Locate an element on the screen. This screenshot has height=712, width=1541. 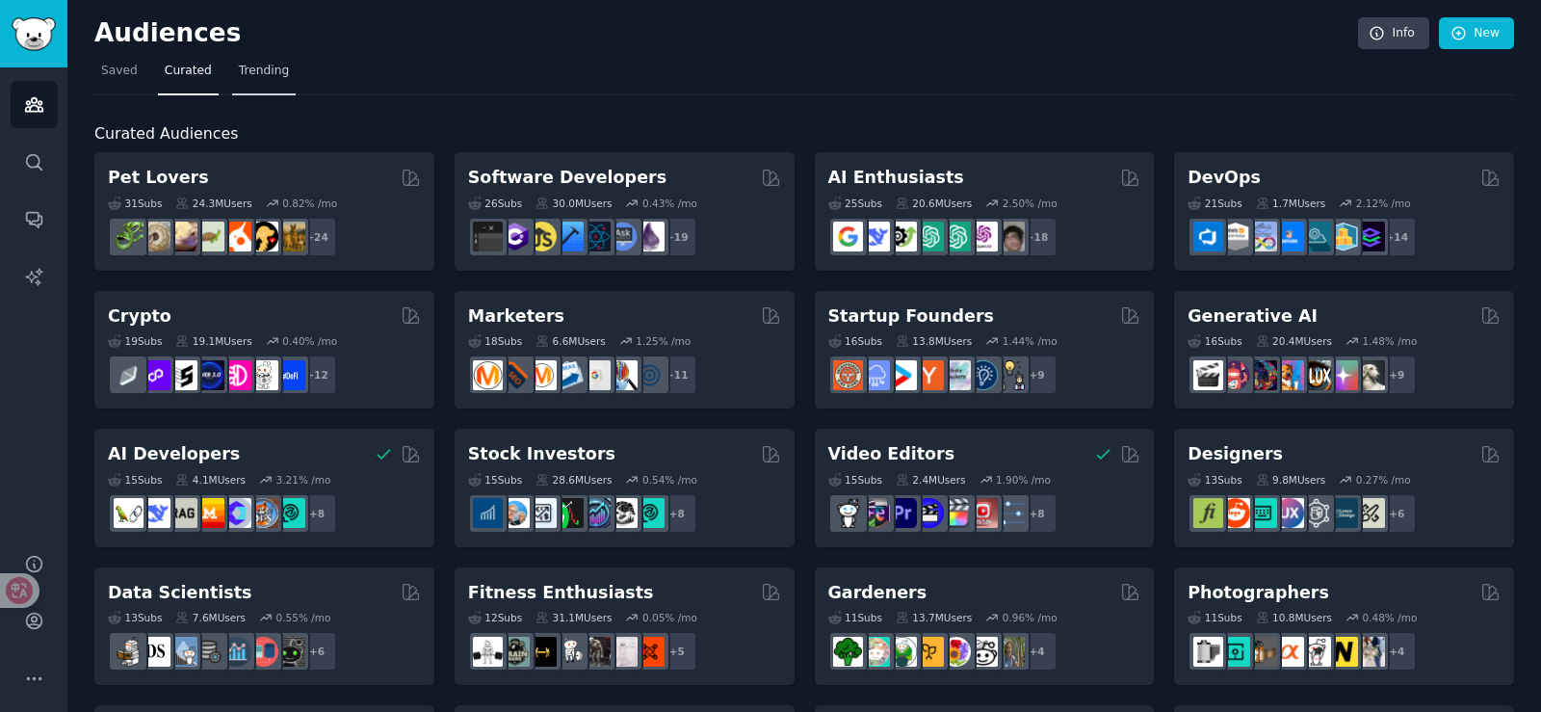
img: bigseo is located at coordinates (514, 375).